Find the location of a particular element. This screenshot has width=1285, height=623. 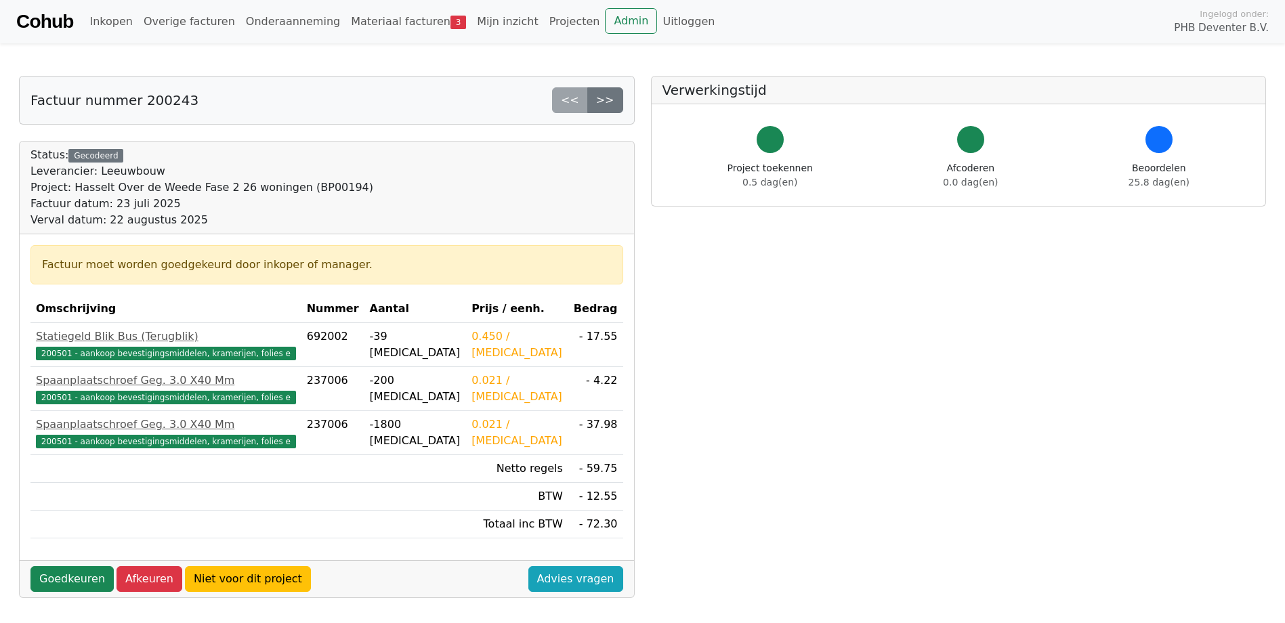

th: Prijs / eenh. is located at coordinates (517, 309).